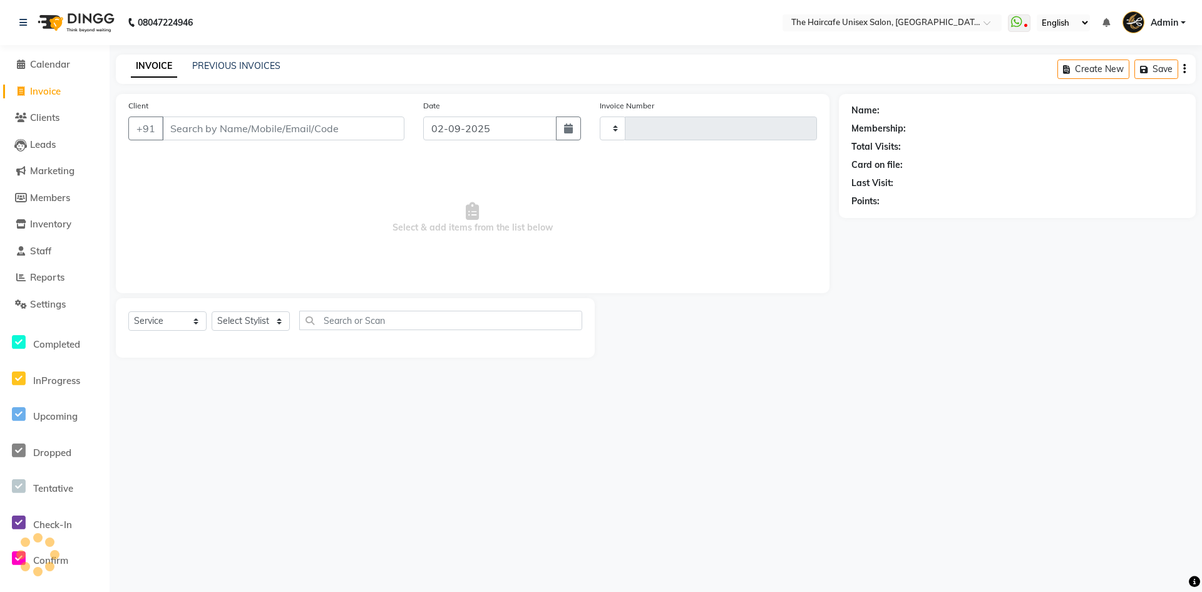 This screenshot has width=1202, height=592. Describe the element at coordinates (154, 66) in the screenshot. I see `a: INVOICE` at that location.